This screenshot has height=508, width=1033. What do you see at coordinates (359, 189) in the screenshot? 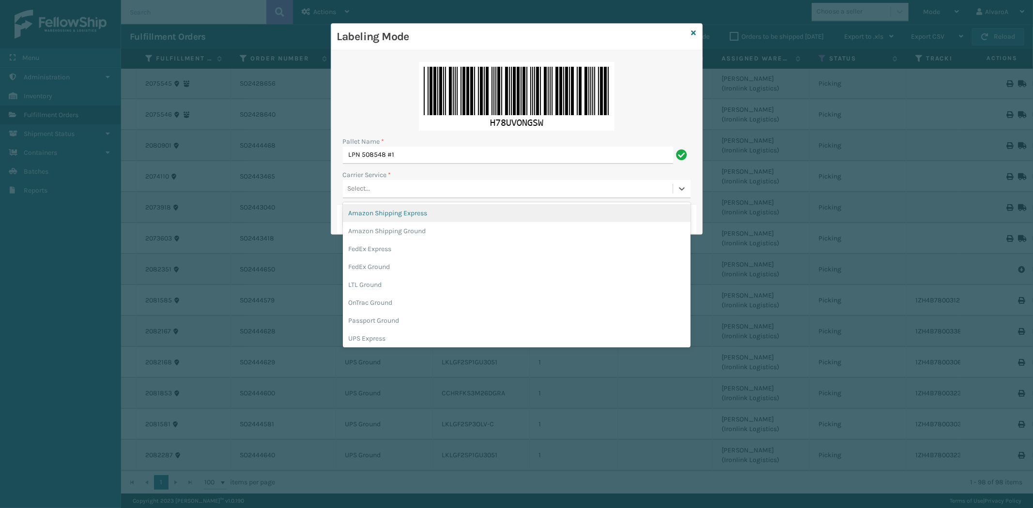
I see `div: Select...` at bounding box center [359, 189].